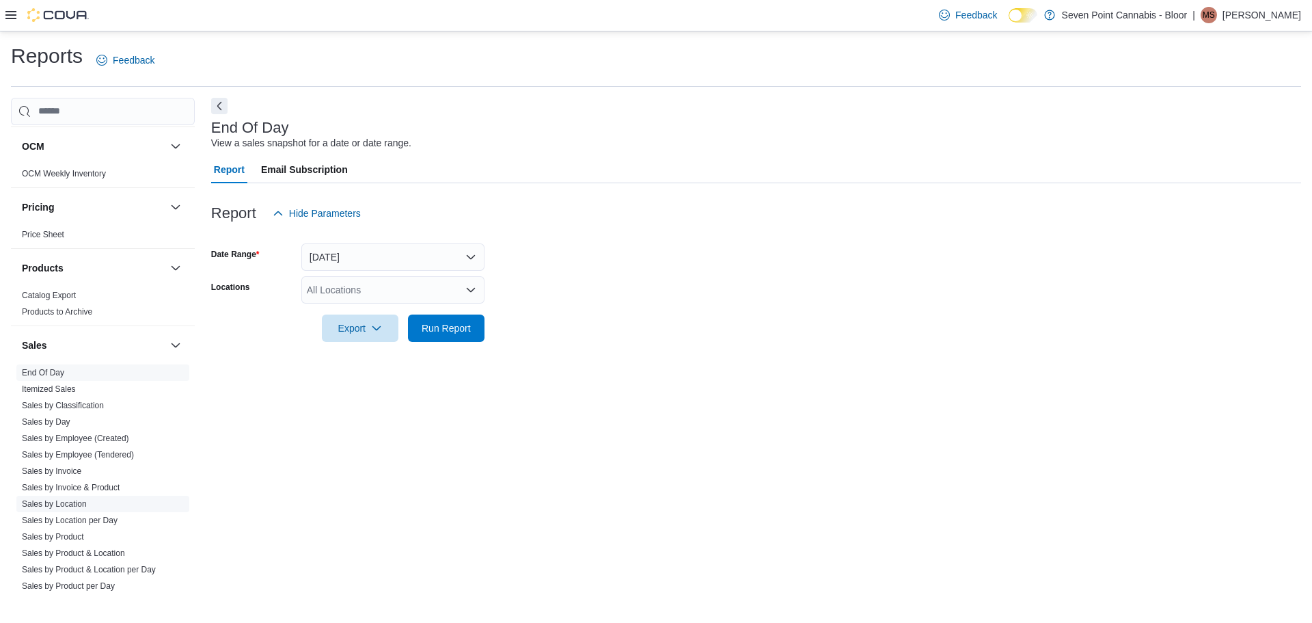  I want to click on h3: Sales, so click(34, 345).